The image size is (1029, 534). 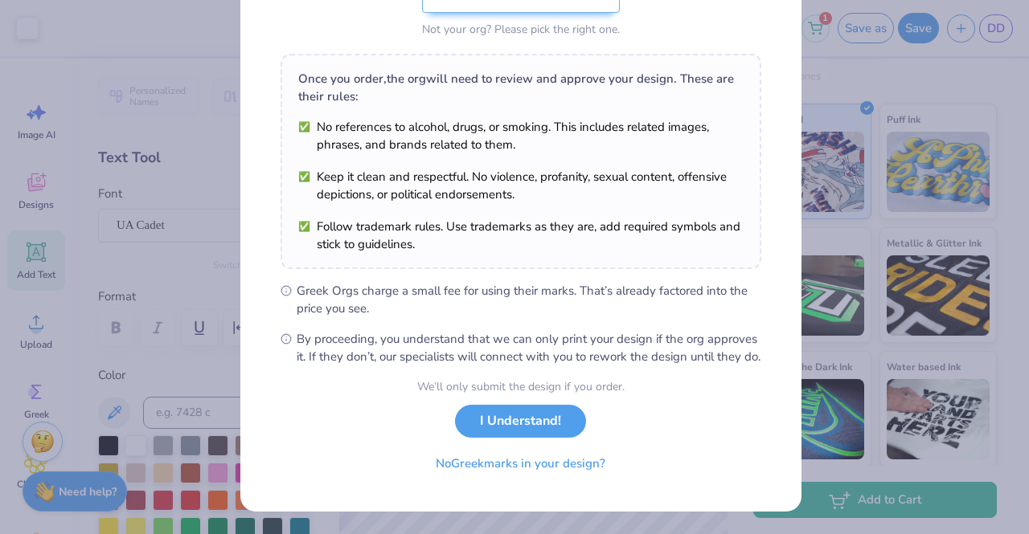 What do you see at coordinates (521, 386) in the screenshot?
I see `div: We’ll only submit the design if you order.` at bounding box center [521, 386].